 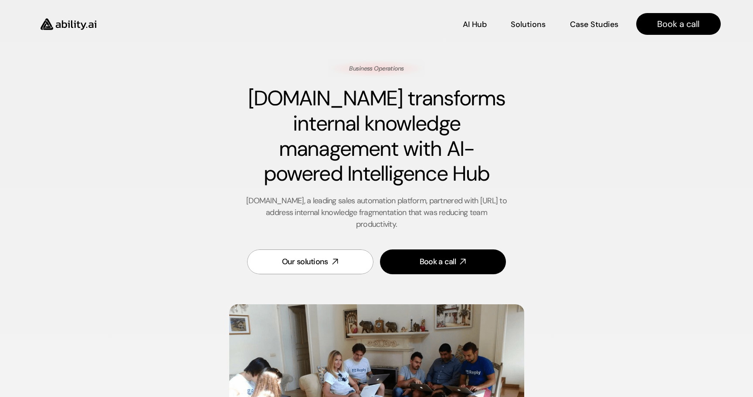 I want to click on div: Book a call, so click(x=437, y=262).